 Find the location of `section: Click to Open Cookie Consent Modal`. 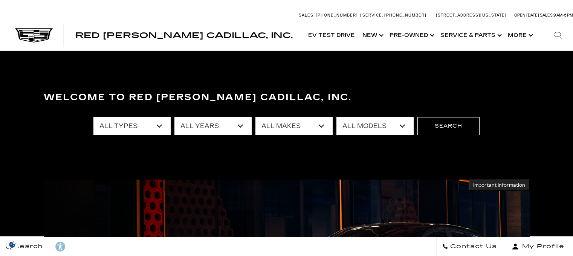

section: Click to Open Cookie Consent Modal is located at coordinates (12, 245).